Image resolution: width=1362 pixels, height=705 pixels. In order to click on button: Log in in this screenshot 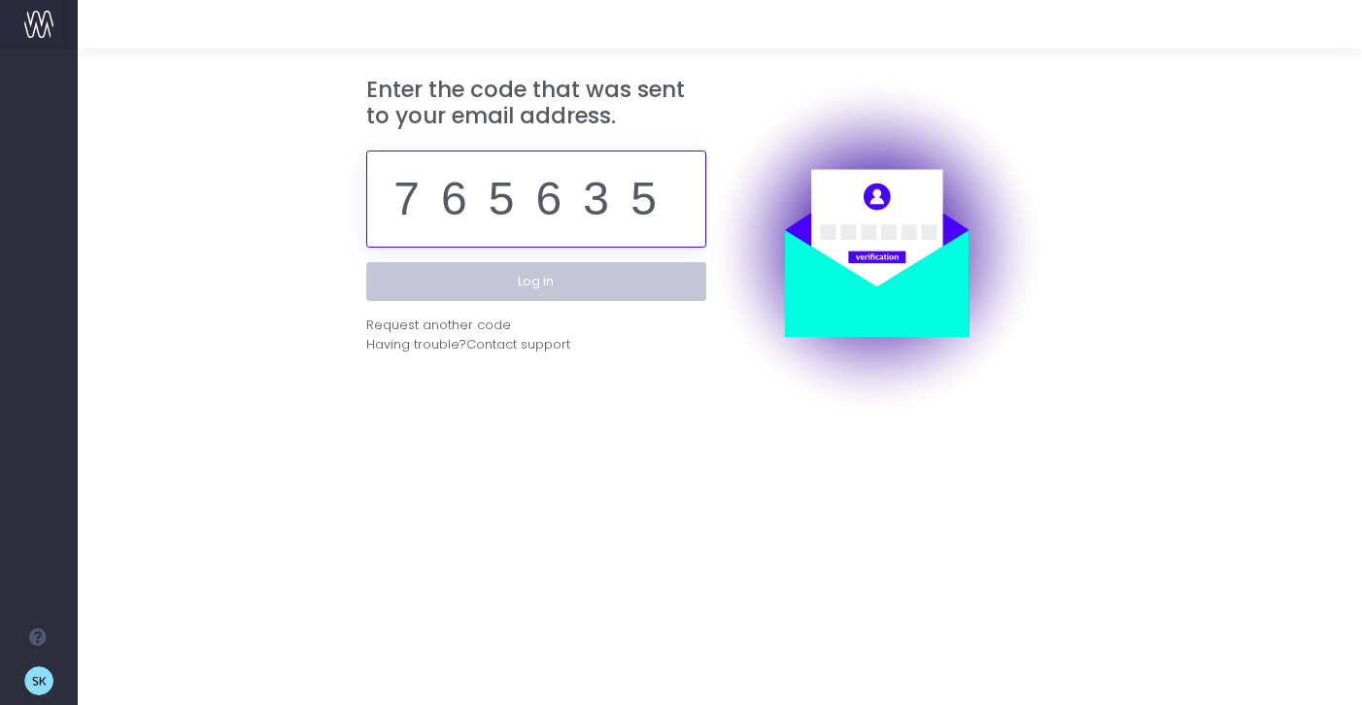, I will do `click(536, 282)`.